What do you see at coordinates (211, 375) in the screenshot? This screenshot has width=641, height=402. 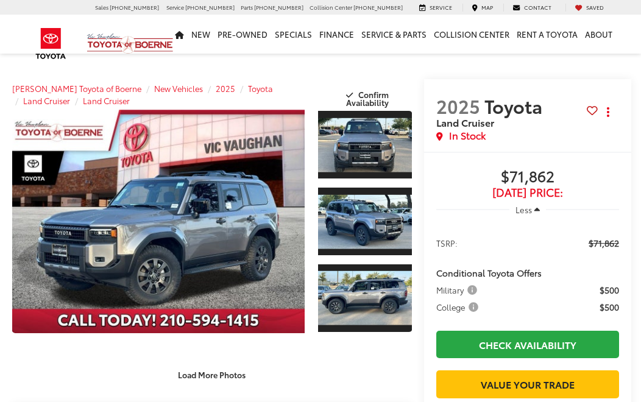 I see `button: Load More Photos` at bounding box center [211, 375].